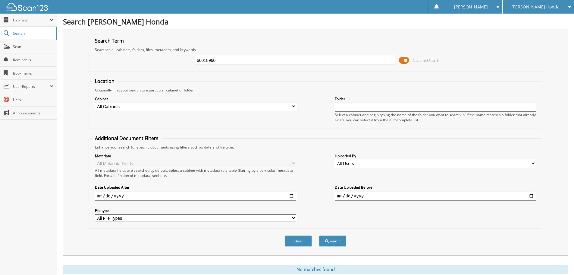  I want to click on legend: Additional Document Filters, so click(127, 138).